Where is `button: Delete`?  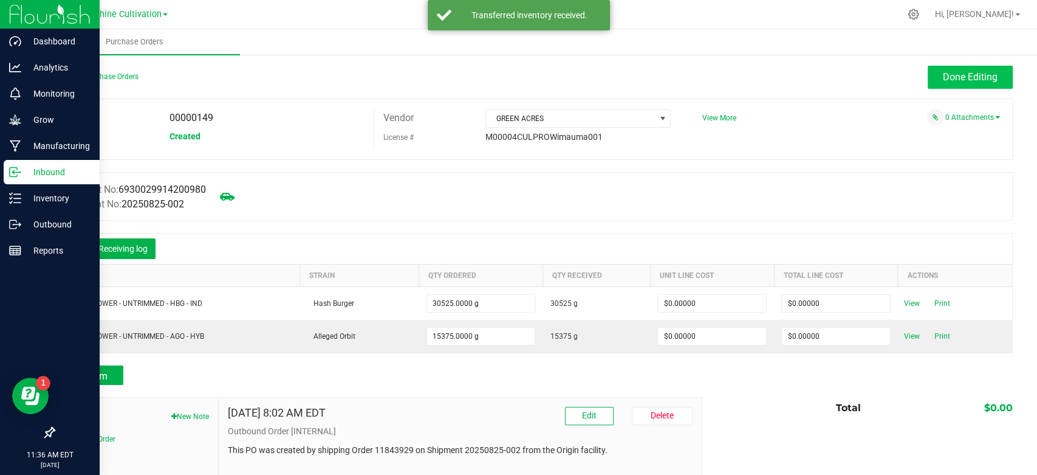
button: Delete is located at coordinates (662, 416).